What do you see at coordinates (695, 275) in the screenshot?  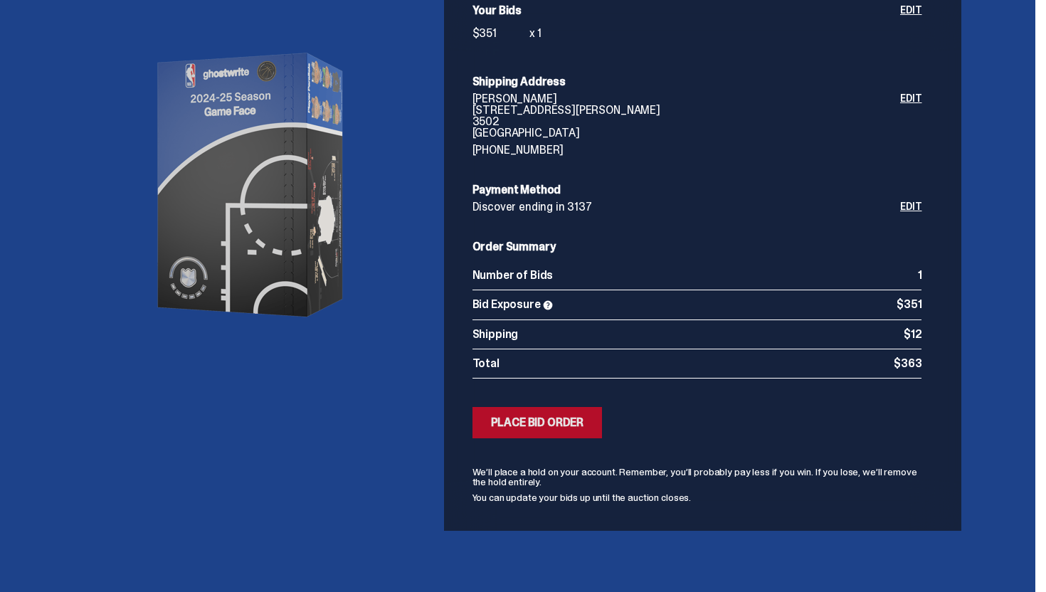 I see `p: Number of Bids` at bounding box center [695, 275].